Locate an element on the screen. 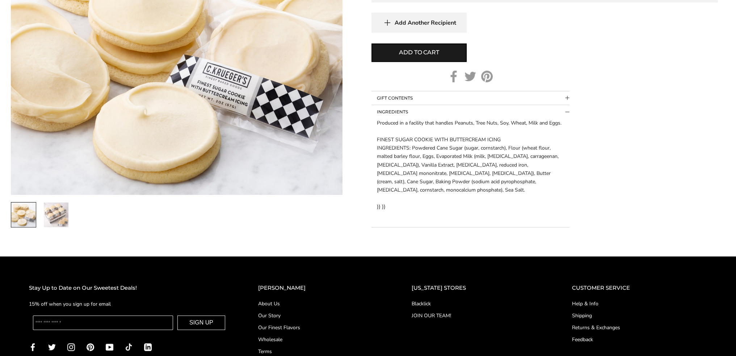  a: 1 / 2 is located at coordinates (24, 215).